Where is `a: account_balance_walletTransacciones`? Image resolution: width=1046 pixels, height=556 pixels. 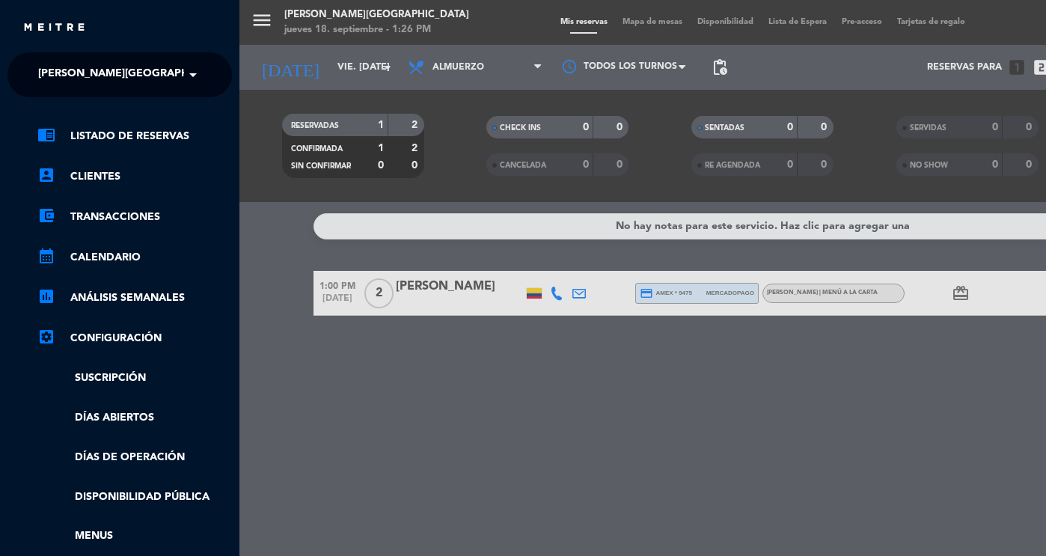 a: account_balance_walletTransacciones is located at coordinates (135, 217).